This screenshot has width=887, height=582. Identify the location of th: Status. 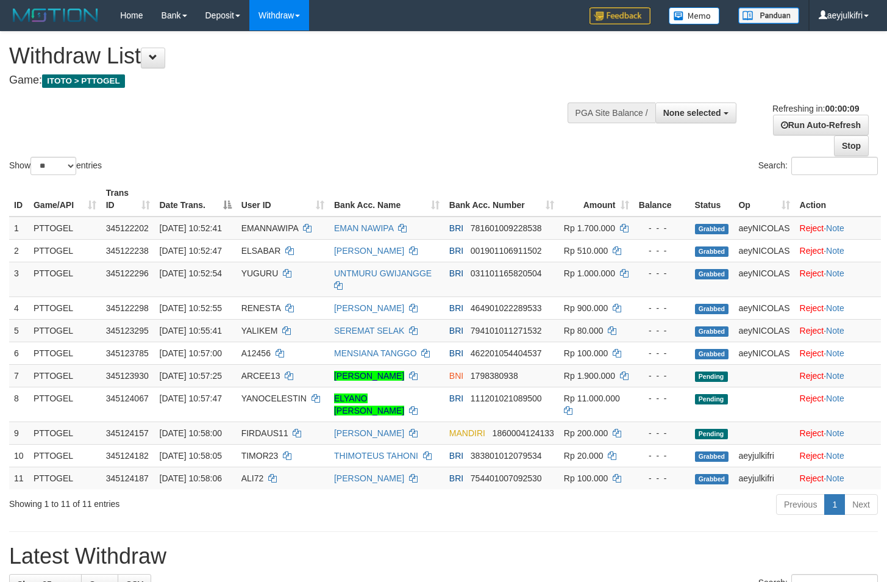
(712, 199).